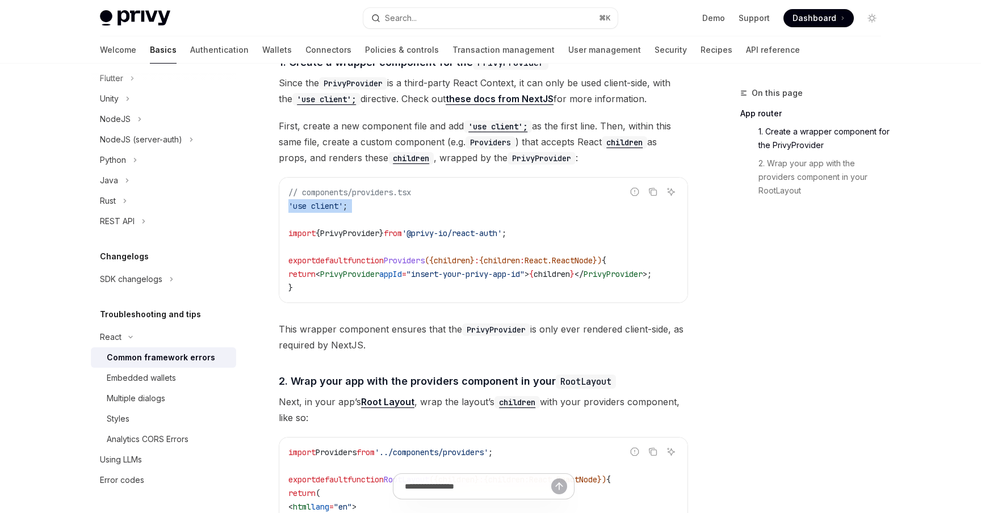  Describe the element at coordinates (117, 221) in the screenshot. I see `div: REST API` at that location.